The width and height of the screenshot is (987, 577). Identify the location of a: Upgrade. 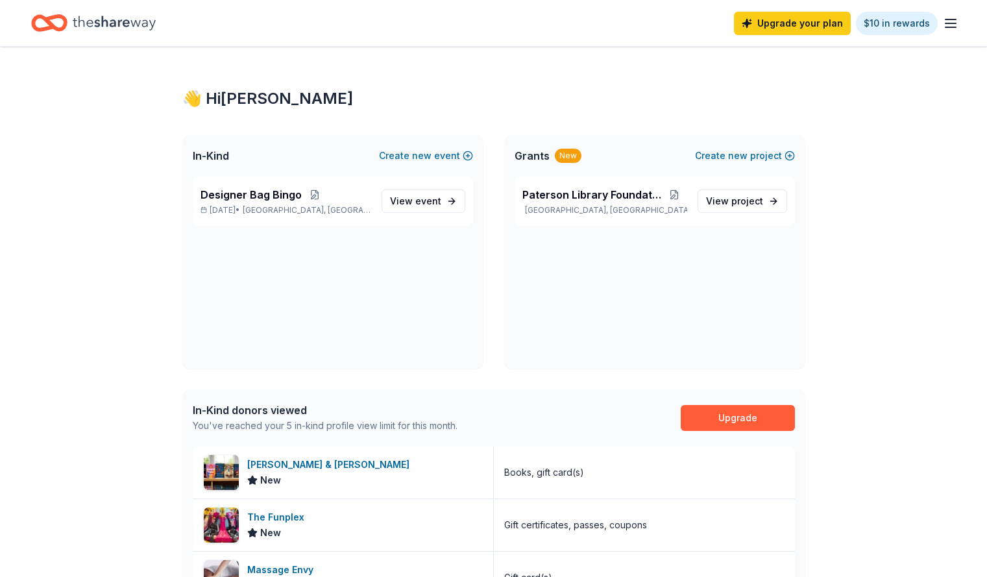
(738, 418).